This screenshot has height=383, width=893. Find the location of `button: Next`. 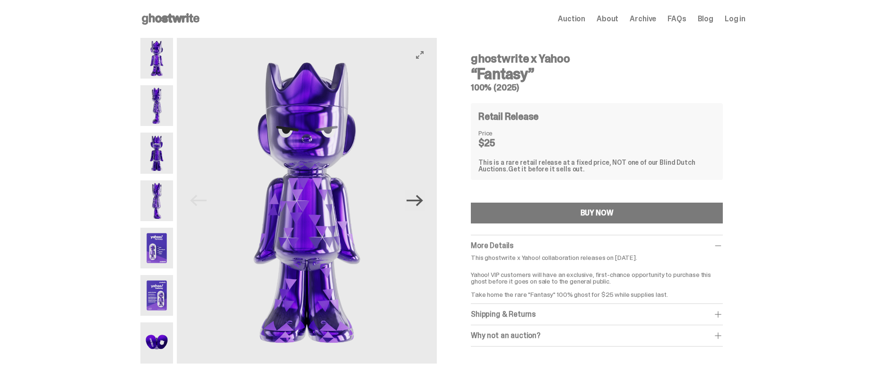

button: Next is located at coordinates (415, 201).